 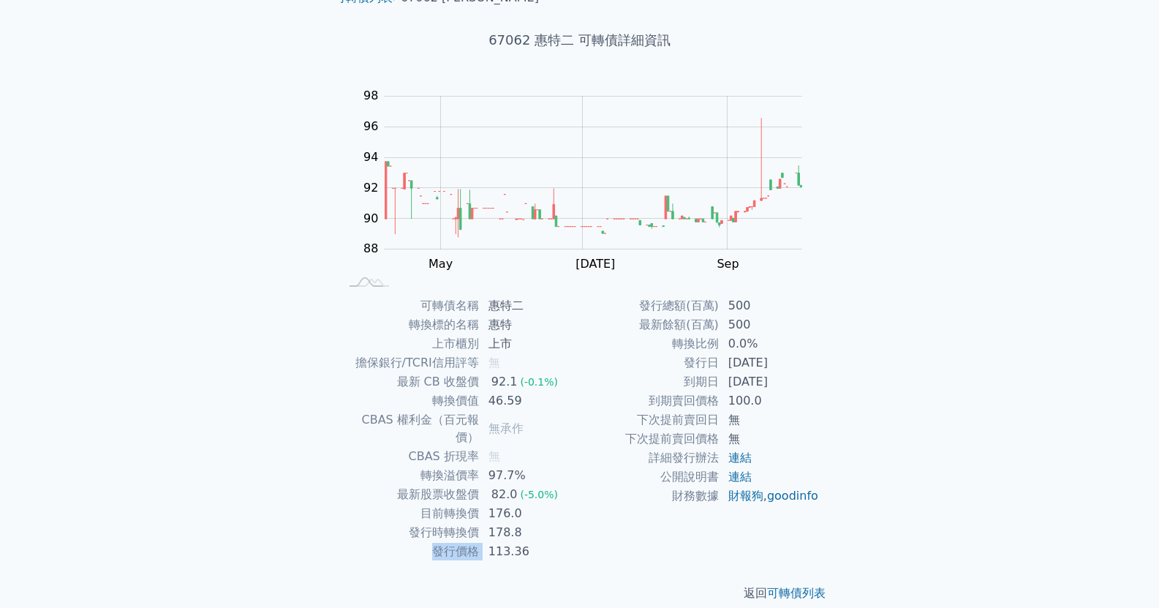 I want to click on td: 上市, so click(x=529, y=344).